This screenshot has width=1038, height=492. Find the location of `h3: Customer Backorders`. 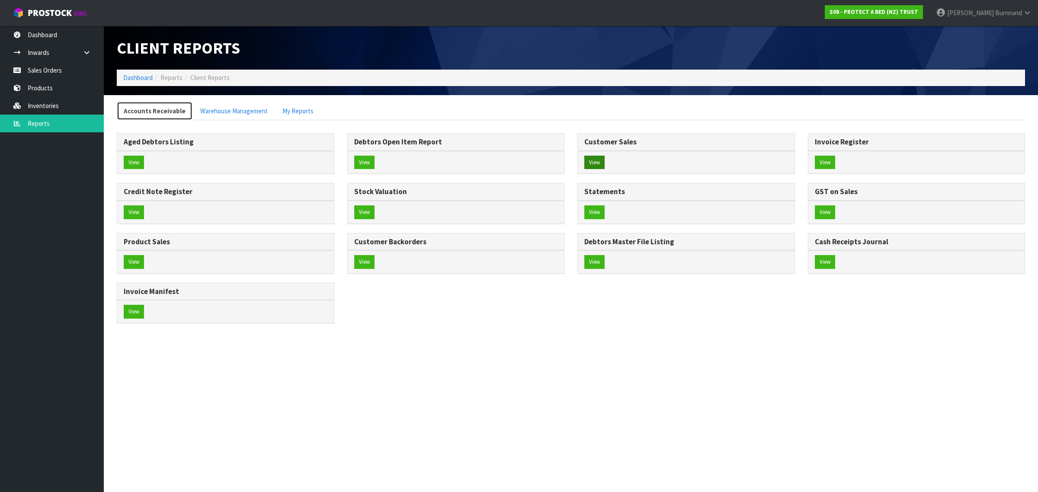

h3: Customer Backorders is located at coordinates (456, 242).